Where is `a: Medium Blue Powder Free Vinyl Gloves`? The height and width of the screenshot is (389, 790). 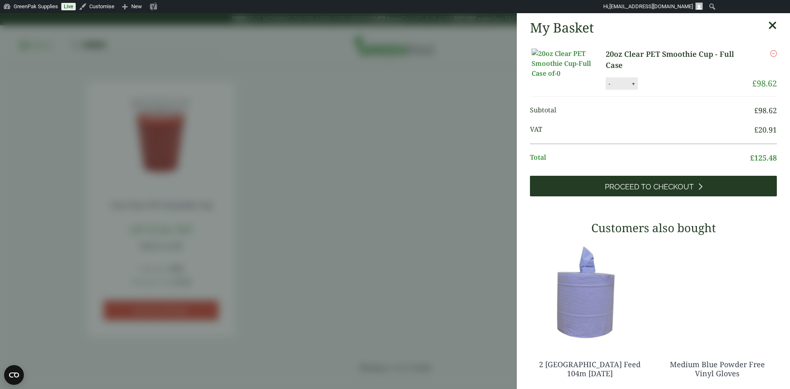 a: Medium Blue Powder Free Vinyl Gloves is located at coordinates (717, 369).